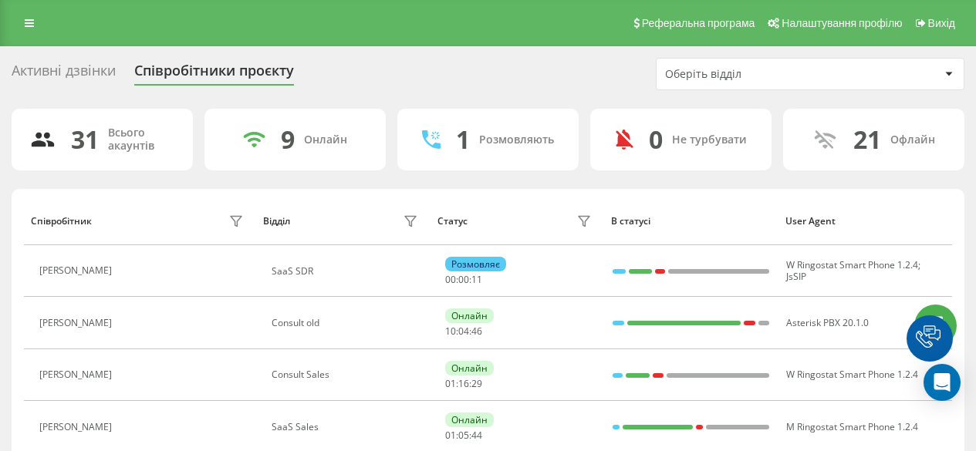  Describe the element at coordinates (463, 140) in the screenshot. I see `div: 1` at that location.